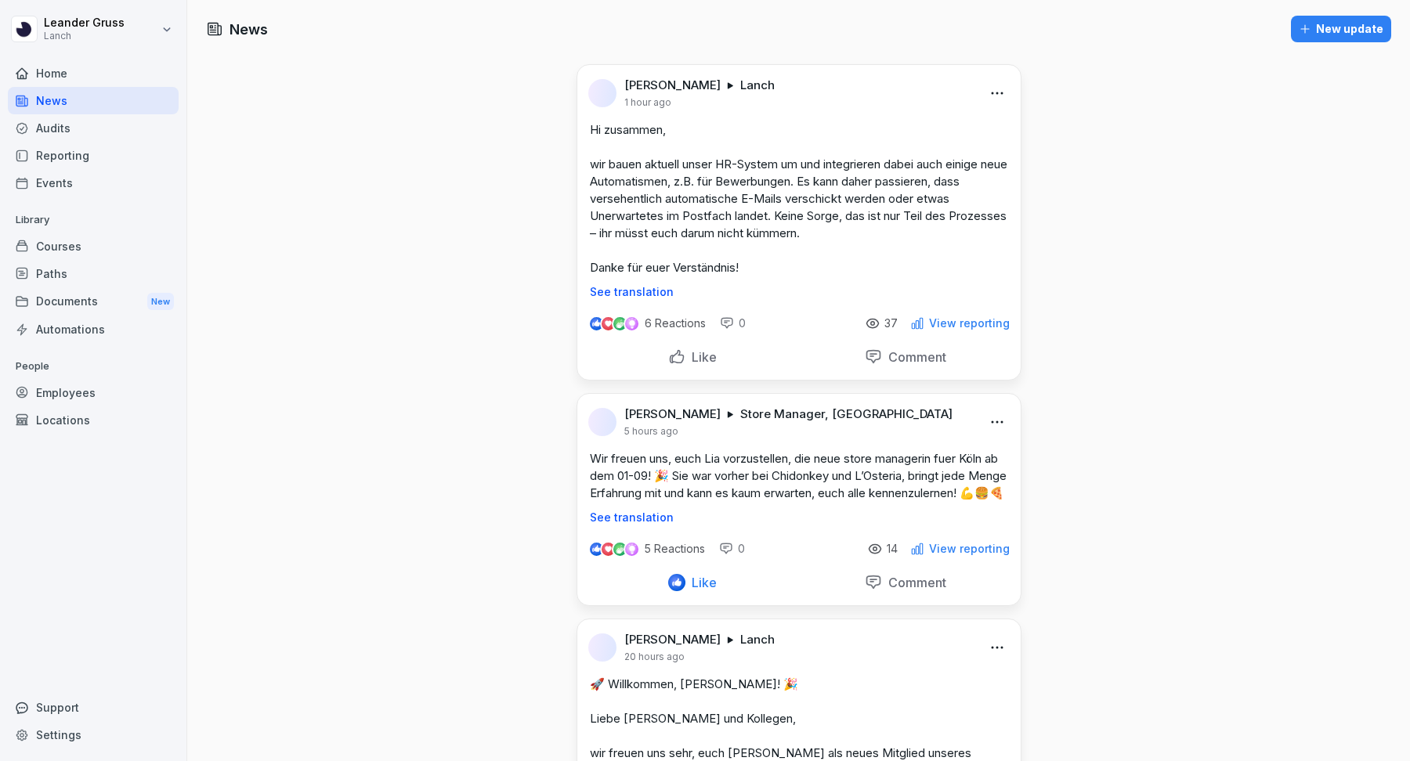  Describe the element at coordinates (93, 246) in the screenshot. I see `a: Courses` at that location.